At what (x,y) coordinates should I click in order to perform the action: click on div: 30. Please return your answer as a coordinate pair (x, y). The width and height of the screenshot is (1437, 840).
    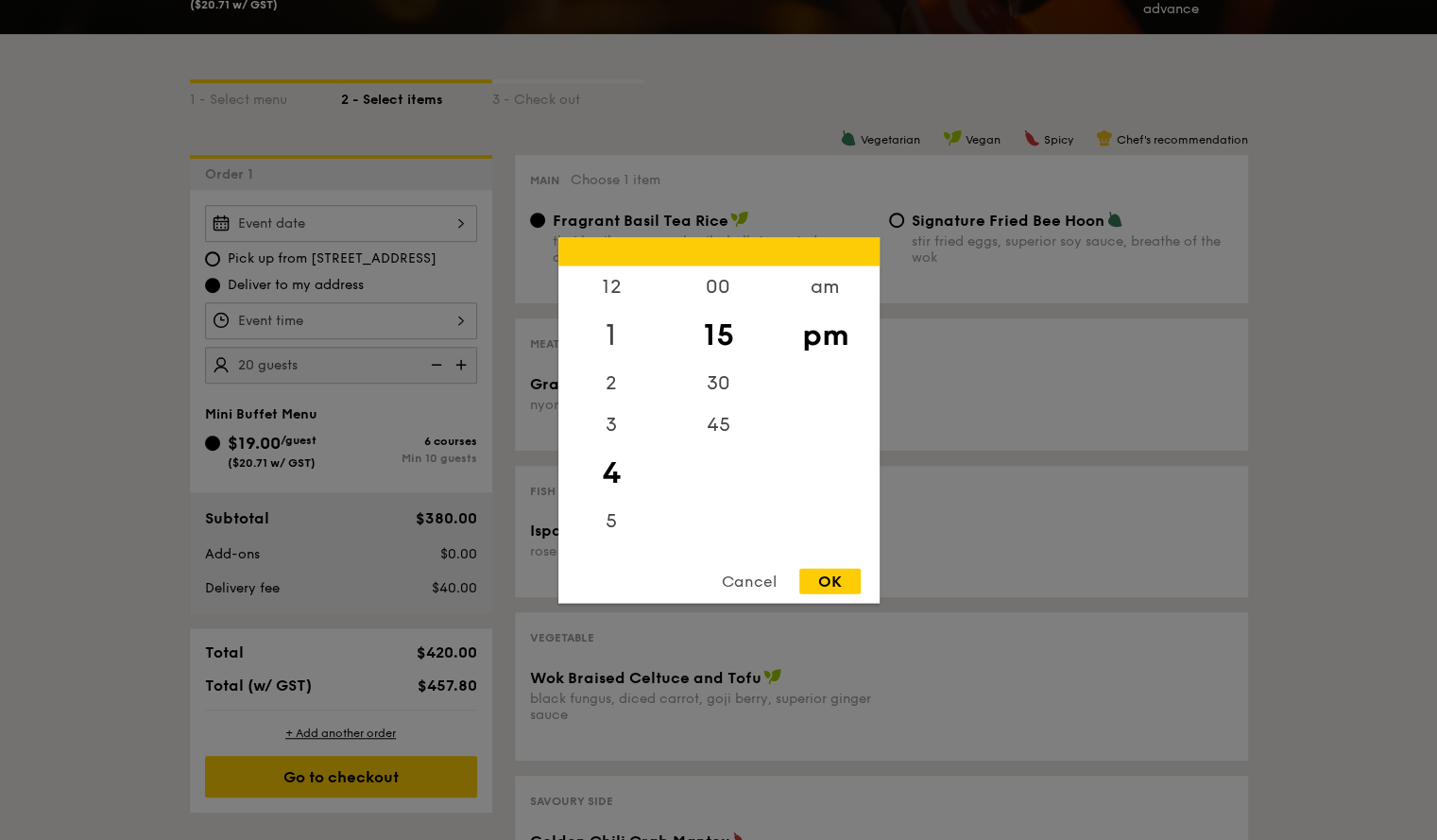
    Looking at the image, I should click on (718, 383).